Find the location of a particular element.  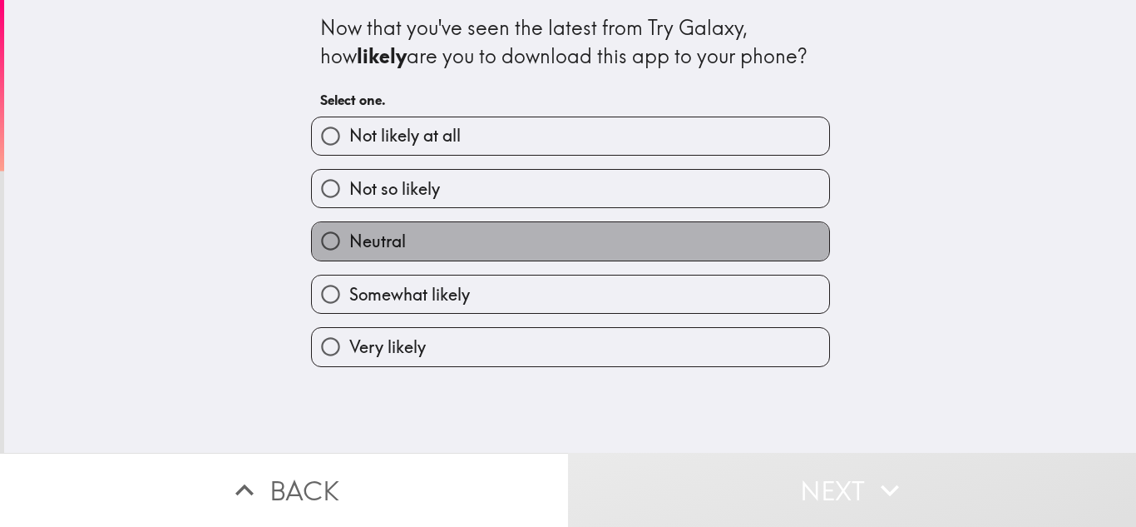

span: Somewhat likely is located at coordinates (409, 294).